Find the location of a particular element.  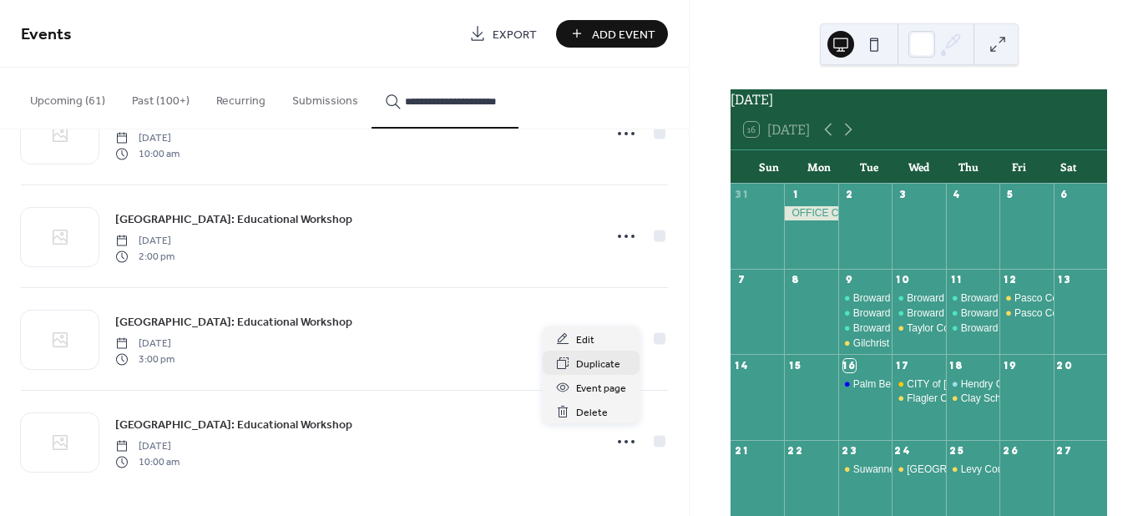

div: 4 is located at coordinates (957, 195).